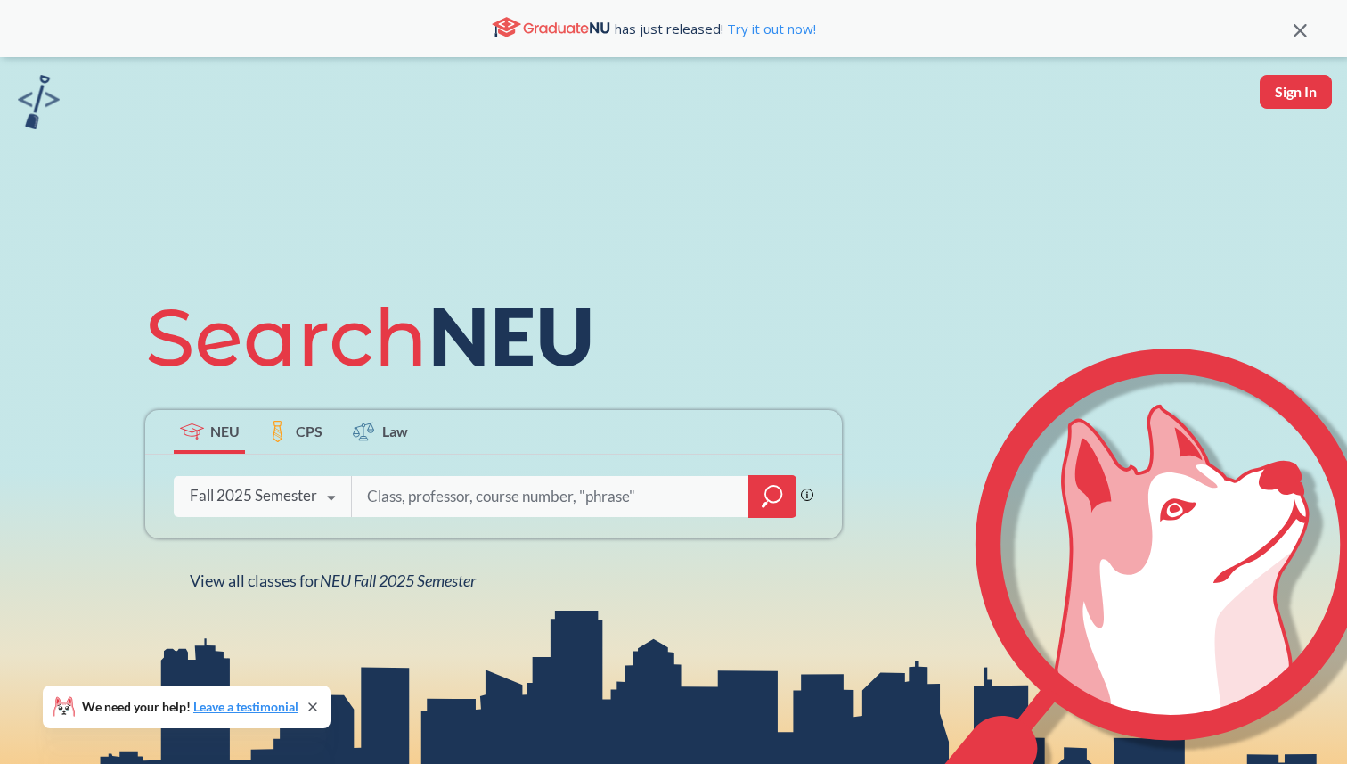  What do you see at coordinates (551, 496) in the screenshot?
I see `input: Class, professor, course number, "phrase"` at bounding box center [551, 496].